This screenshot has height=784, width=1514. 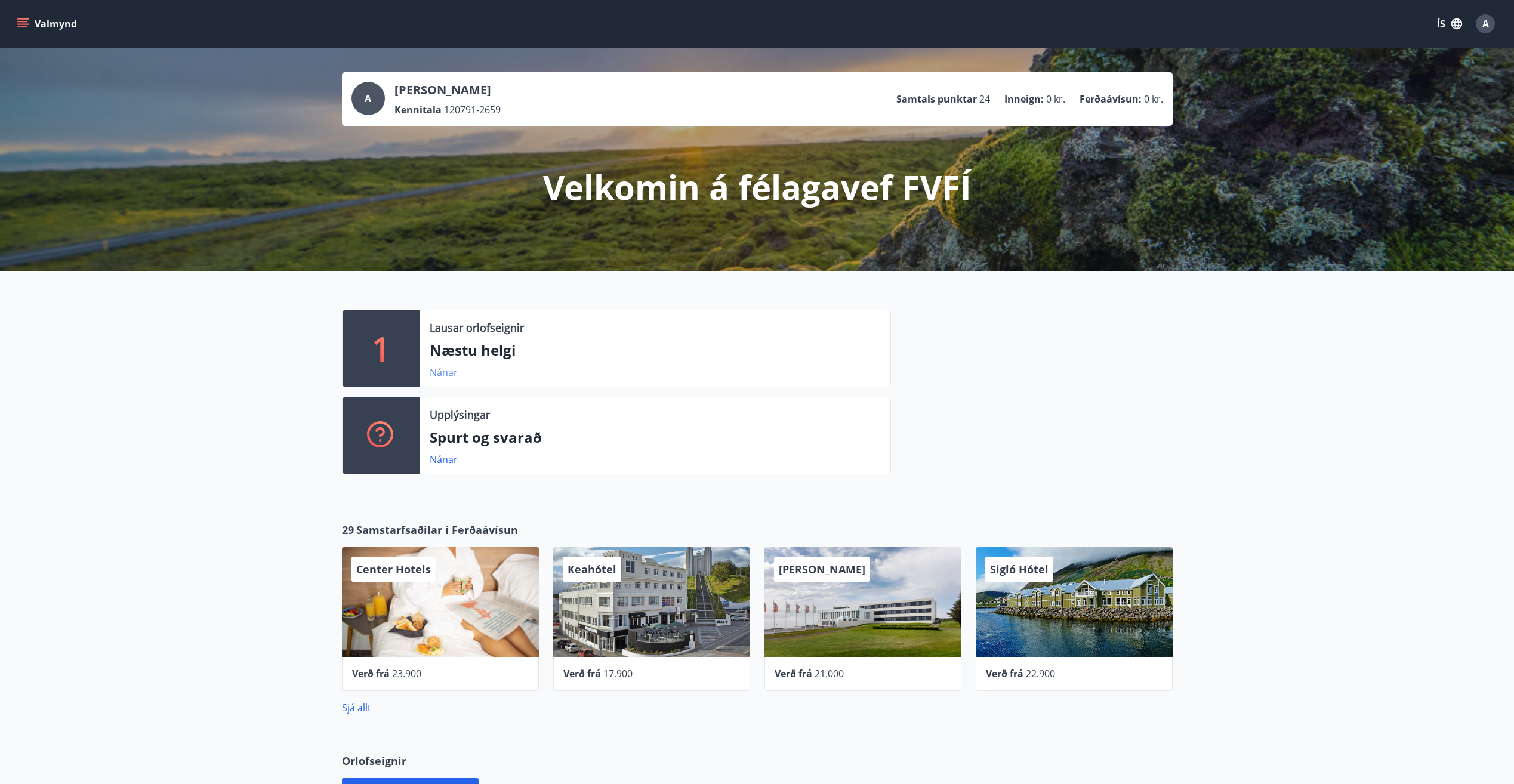 I want to click on p: 1, so click(x=382, y=349).